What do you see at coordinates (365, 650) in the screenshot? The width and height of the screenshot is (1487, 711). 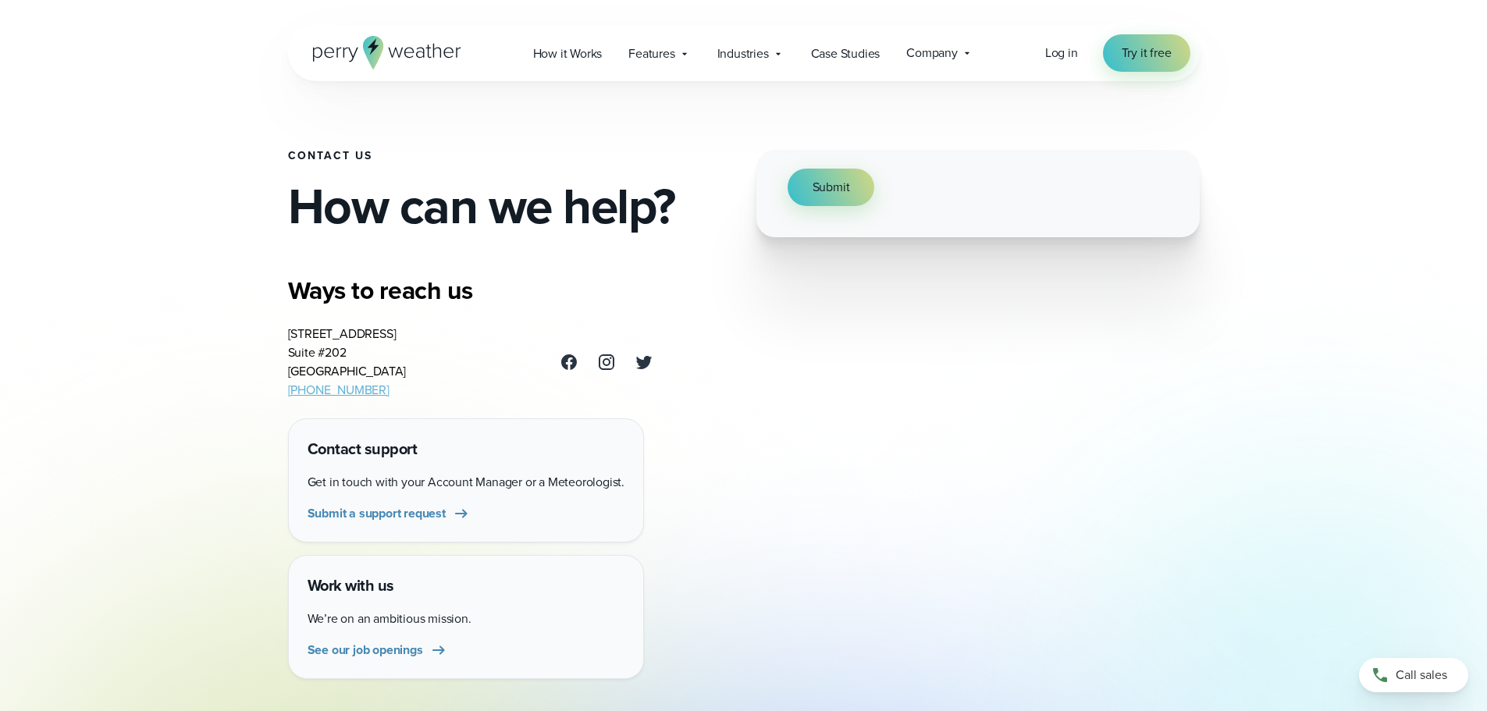 I see `span: See our job openings` at bounding box center [365, 650].